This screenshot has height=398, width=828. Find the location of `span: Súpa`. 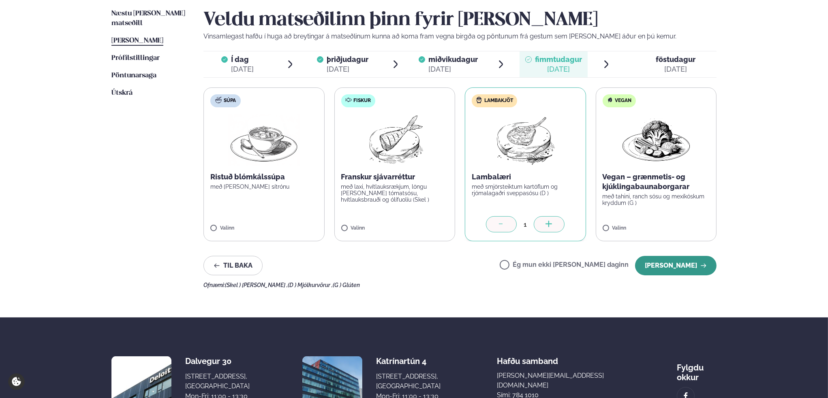

span: Súpa is located at coordinates (230, 101).